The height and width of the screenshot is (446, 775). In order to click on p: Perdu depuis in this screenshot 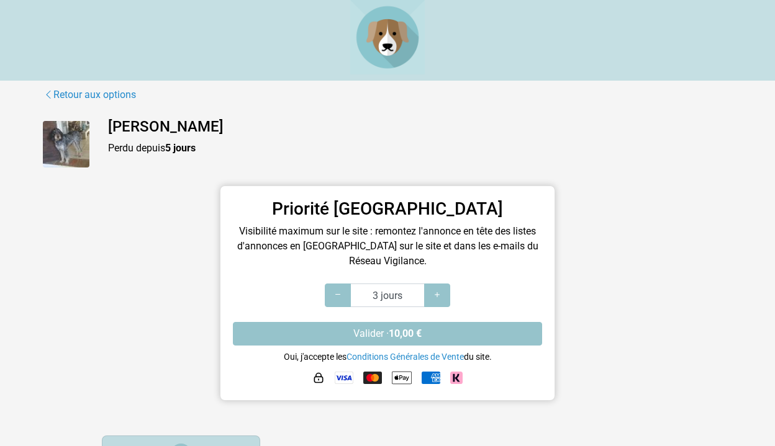, I will do `click(420, 148)`.